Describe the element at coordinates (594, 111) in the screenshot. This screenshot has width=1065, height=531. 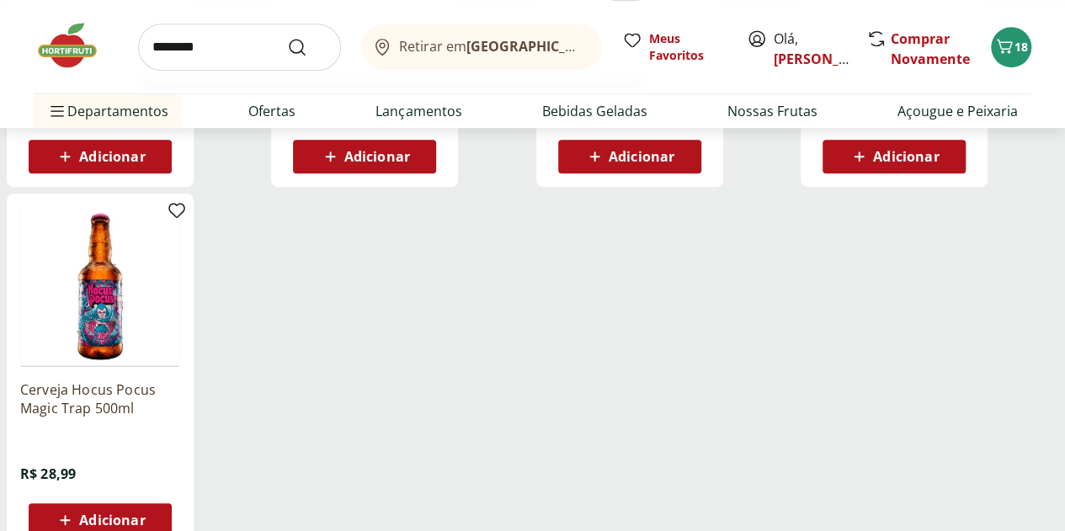
I see `a: Bebidas Geladas` at that location.